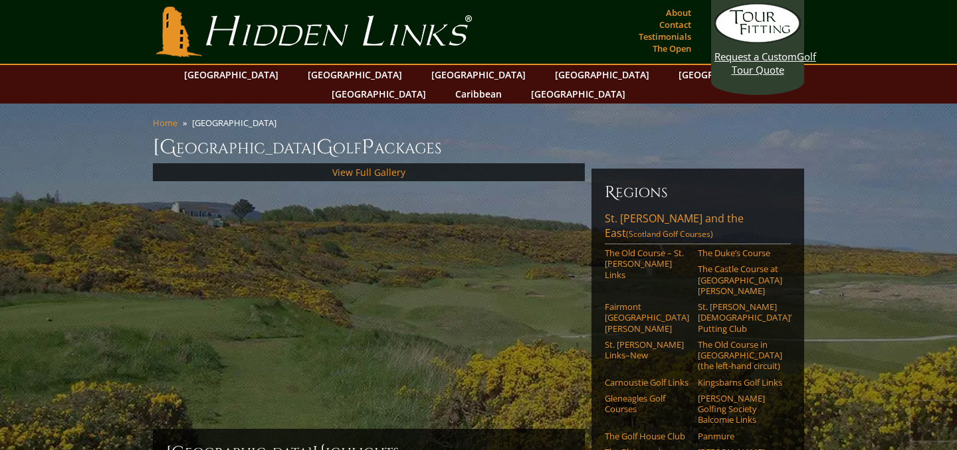 This screenshot has width=957, height=450. What do you see at coordinates (757, 40) in the screenshot?
I see `a: Request a CustomGolf Tour Quote` at bounding box center [757, 40].